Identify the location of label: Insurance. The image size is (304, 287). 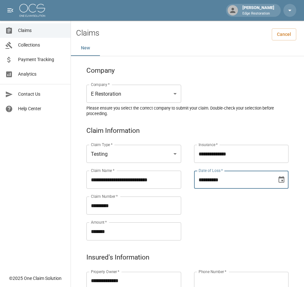
(208, 144).